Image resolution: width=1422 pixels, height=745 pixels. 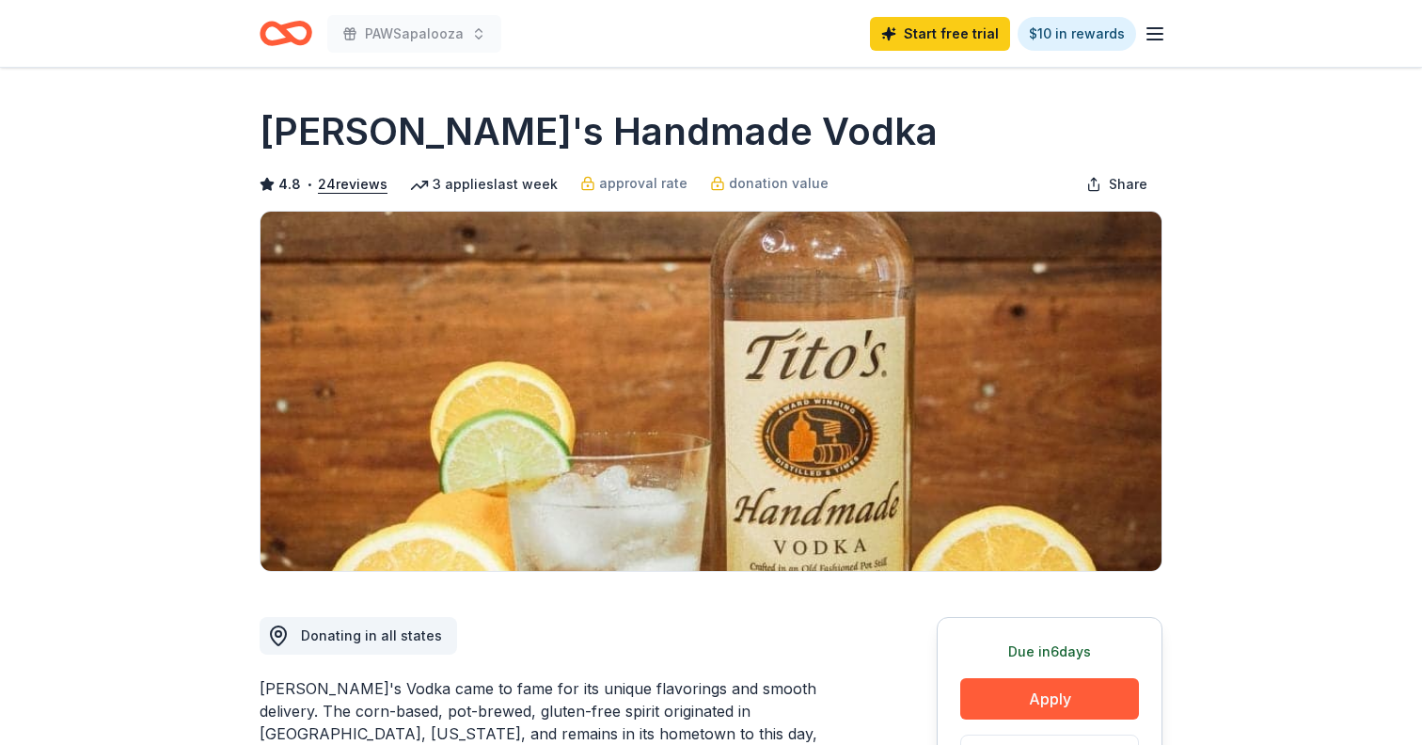 I want to click on span: PAWSapalooza, so click(x=414, y=34).